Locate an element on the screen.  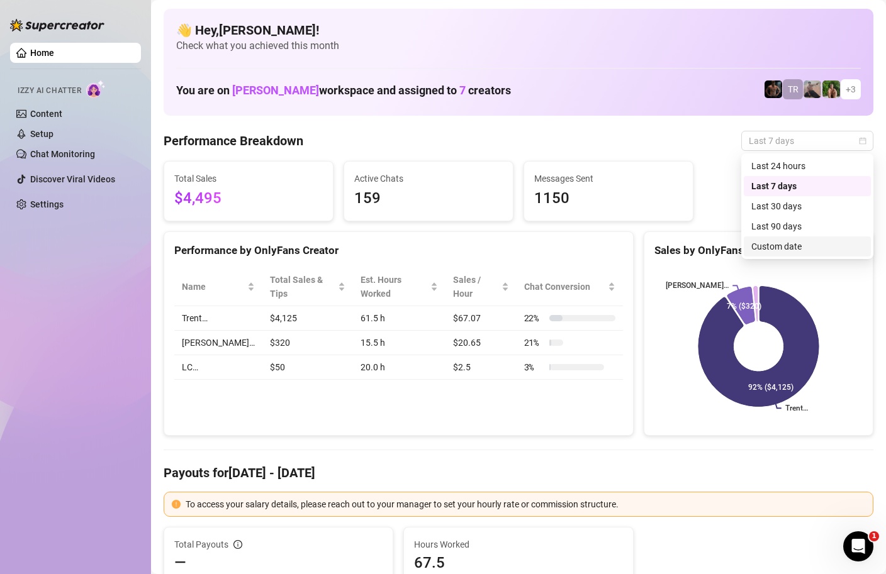
span: 21 % is located at coordinates (534, 343).